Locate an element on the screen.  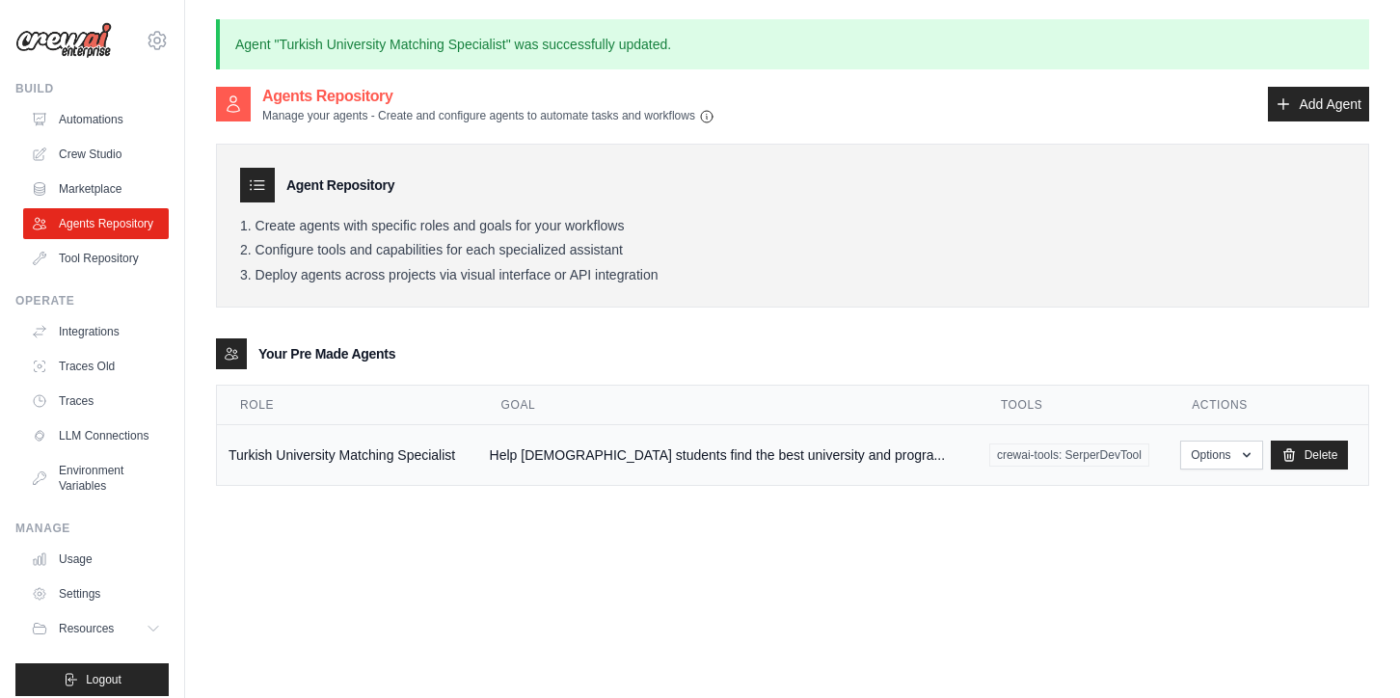
a: Environment Variables is located at coordinates (95, 478).